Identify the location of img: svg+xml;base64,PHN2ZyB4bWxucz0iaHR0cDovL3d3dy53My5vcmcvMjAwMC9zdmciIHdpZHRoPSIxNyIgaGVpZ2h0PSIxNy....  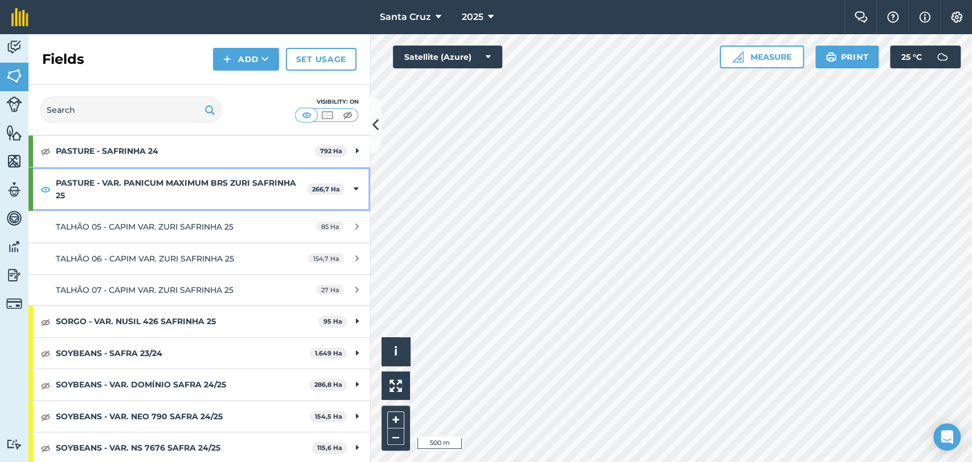
(925, 17).